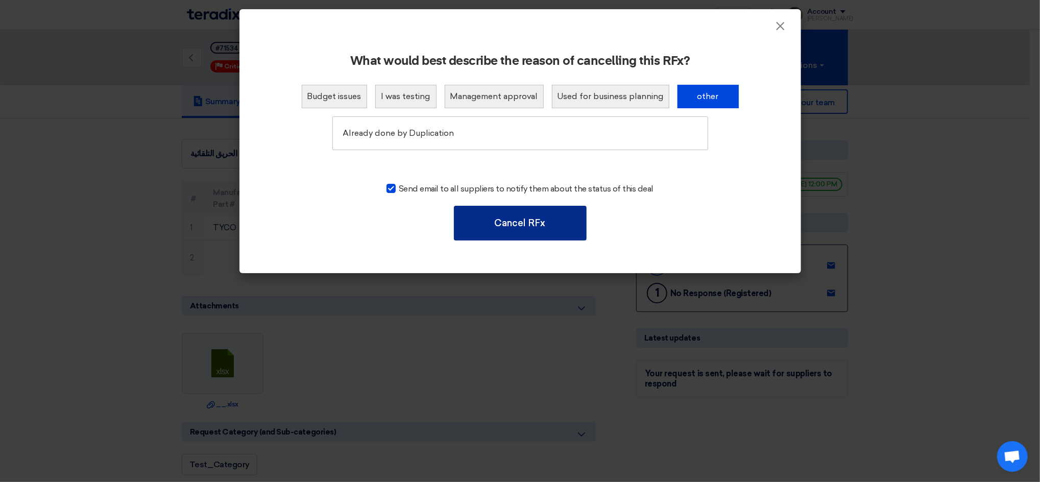  Describe the element at coordinates (334, 97) in the screenshot. I see `button: Budget issues` at that location.